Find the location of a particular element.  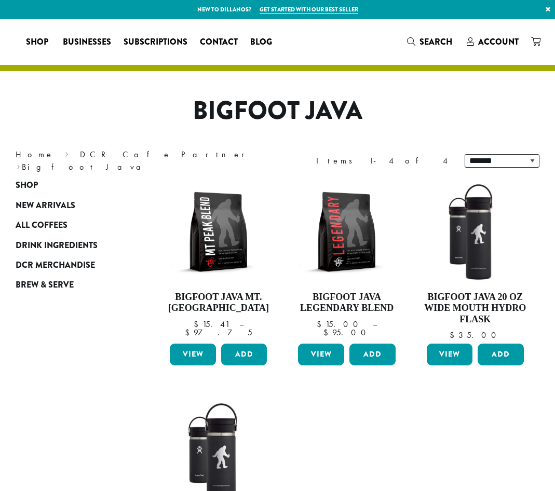

a: DCR Cafe Partner is located at coordinates (166, 154).